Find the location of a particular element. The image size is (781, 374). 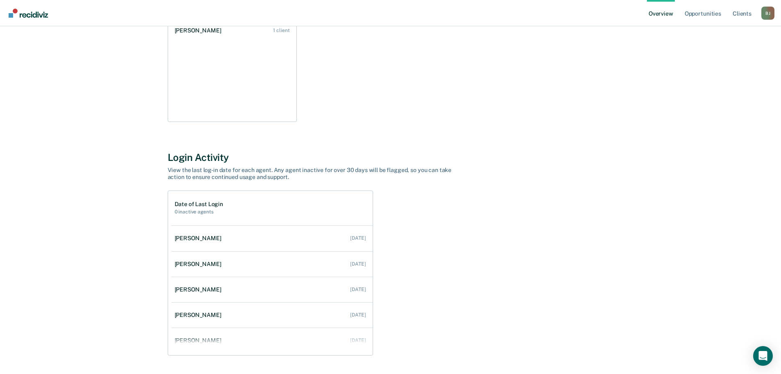

div: B J is located at coordinates (768, 13).